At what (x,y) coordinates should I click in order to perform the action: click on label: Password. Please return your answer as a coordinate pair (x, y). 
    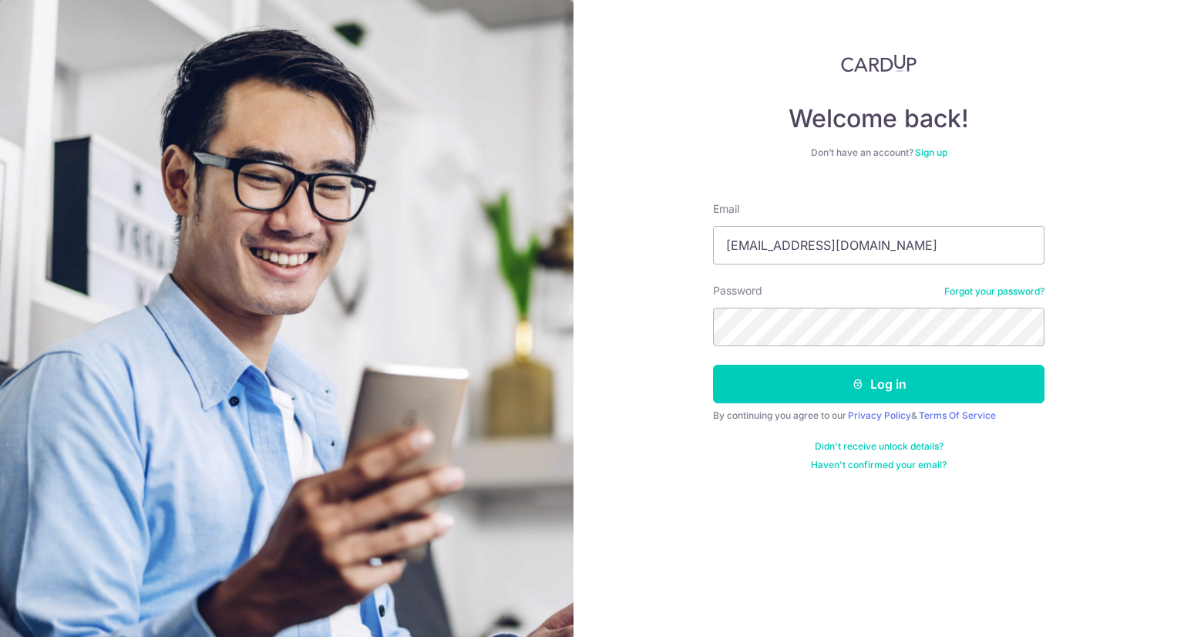
    Looking at the image, I should click on (738, 291).